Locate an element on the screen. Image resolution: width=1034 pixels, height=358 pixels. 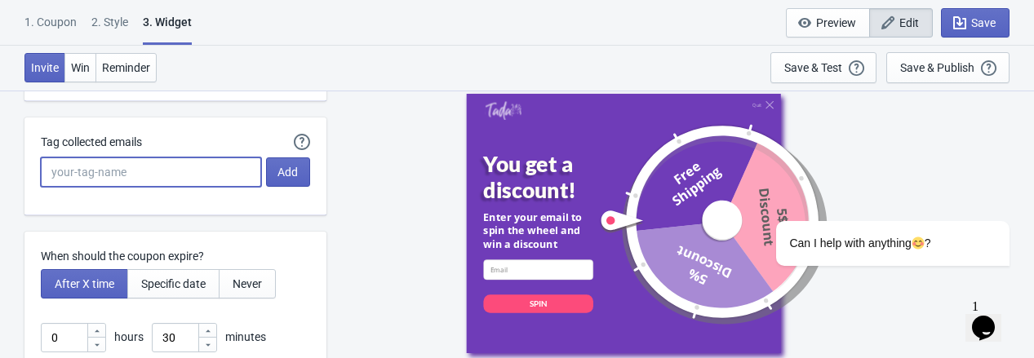
button: Invite is located at coordinates (45, 68).